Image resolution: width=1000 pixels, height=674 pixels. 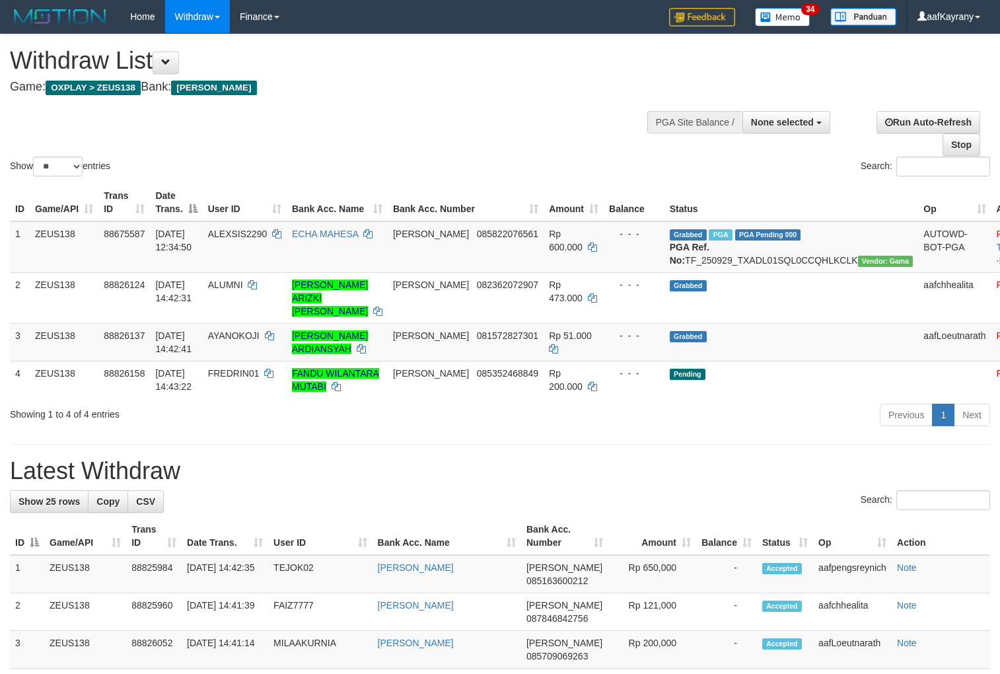 I want to click on span: CSV, so click(x=145, y=501).